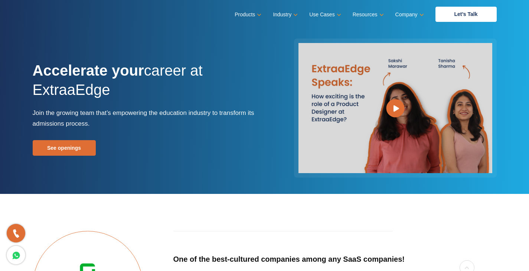 Image resolution: width=529 pixels, height=271 pixels. What do you see at coordinates (284, 14) in the screenshot?
I see `a: Industry` at bounding box center [284, 14].